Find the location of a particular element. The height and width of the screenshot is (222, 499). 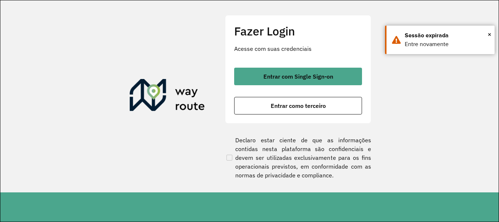

img: Roteirizador AmbevTech is located at coordinates (167, 96).